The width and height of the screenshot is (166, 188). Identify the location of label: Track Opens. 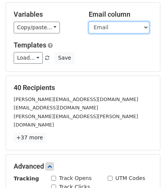
(76, 178).